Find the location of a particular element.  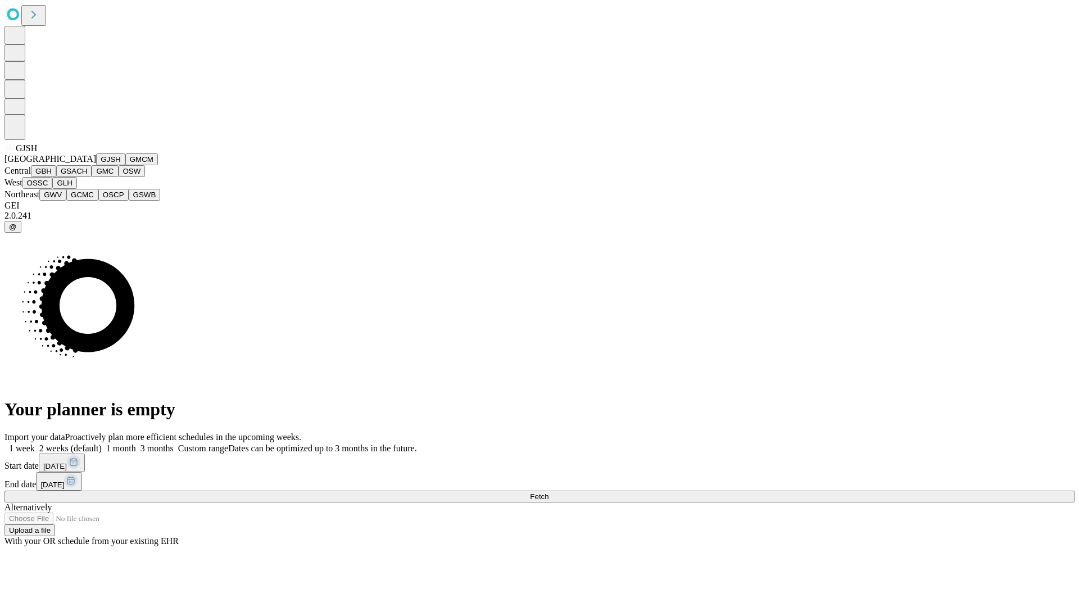

button: GJSH is located at coordinates (111, 159).